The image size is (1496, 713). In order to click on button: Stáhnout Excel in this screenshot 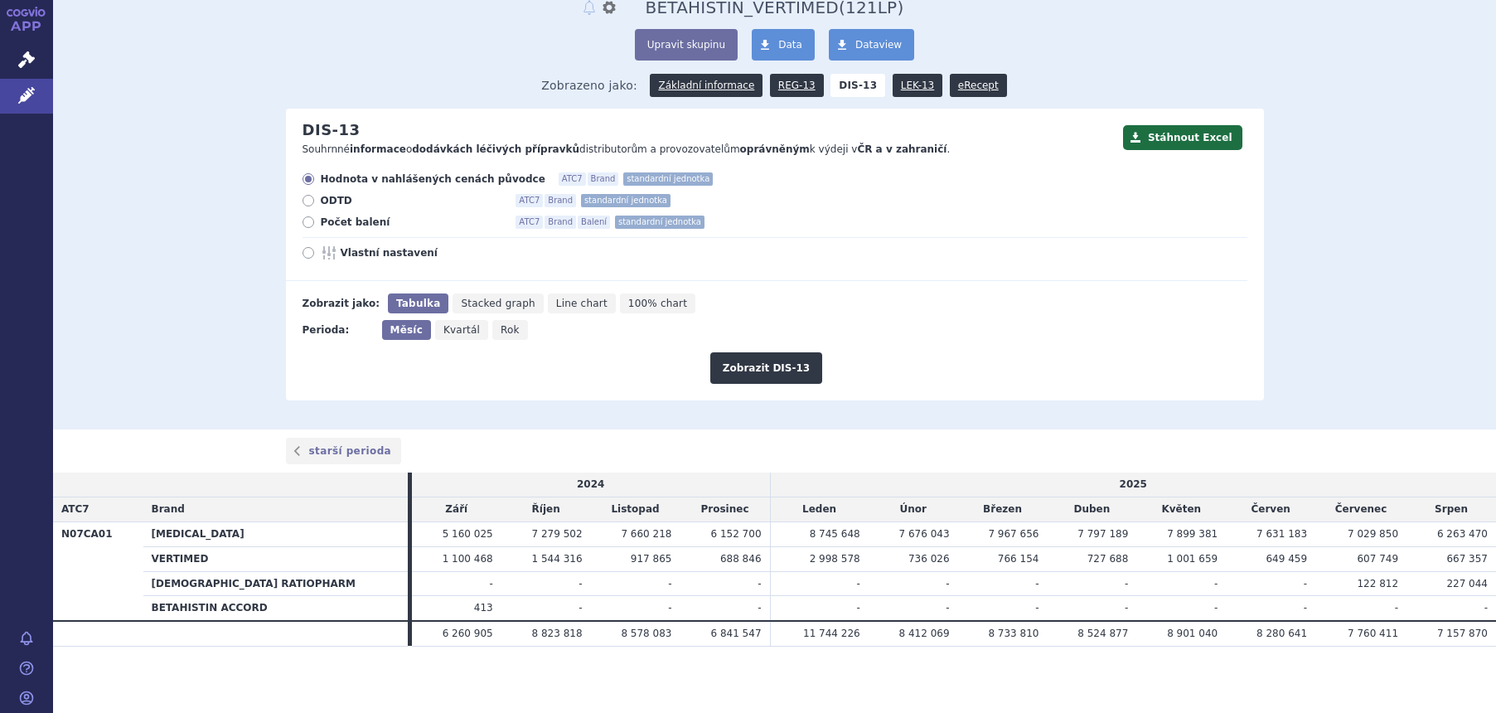, I will do `click(1182, 138)`.